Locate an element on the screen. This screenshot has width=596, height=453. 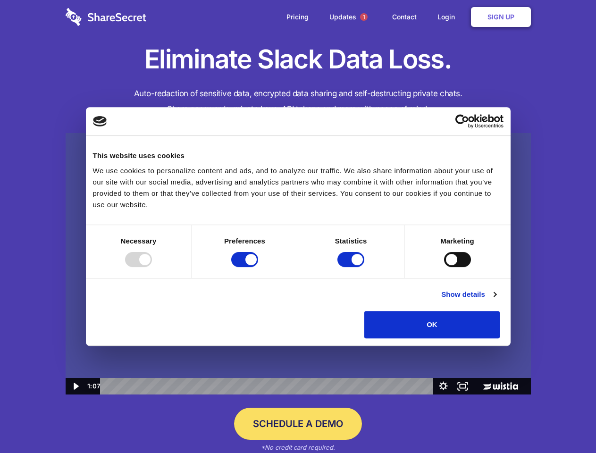
a: Show details is located at coordinates (469, 294).